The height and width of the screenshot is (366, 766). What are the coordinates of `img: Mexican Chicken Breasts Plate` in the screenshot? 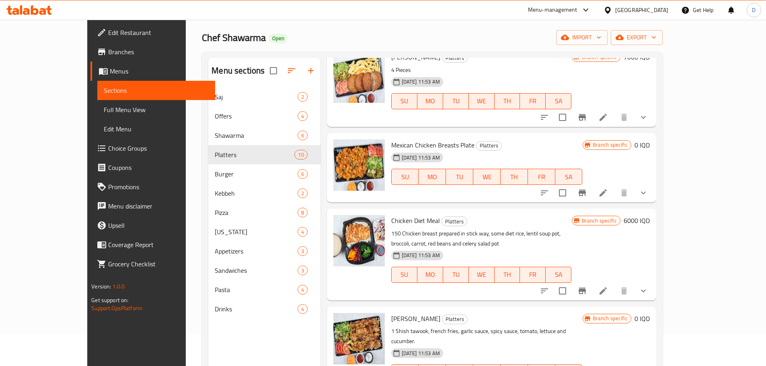 It's located at (359, 165).